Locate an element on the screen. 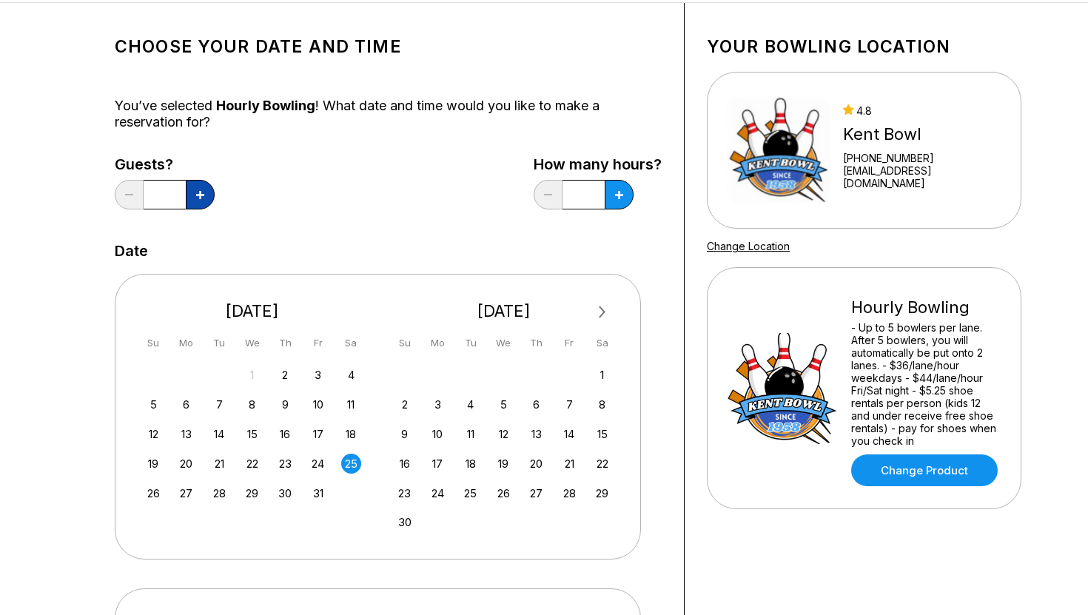 The height and width of the screenshot is (615, 1088). div: You’ve selected ! What date and time would you like to make a reservation for? is located at coordinates (388, 114).